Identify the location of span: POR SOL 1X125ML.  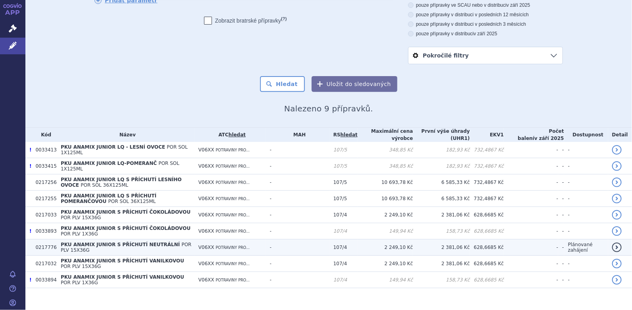
(120, 166).